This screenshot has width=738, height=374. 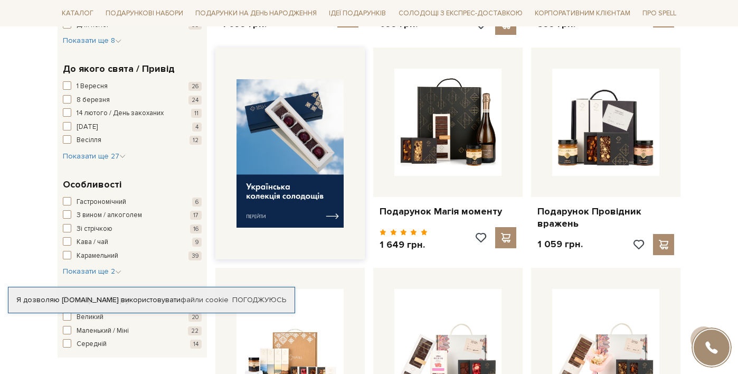 I want to click on button: 14 лютого / День закоханих 11, so click(x=132, y=114).